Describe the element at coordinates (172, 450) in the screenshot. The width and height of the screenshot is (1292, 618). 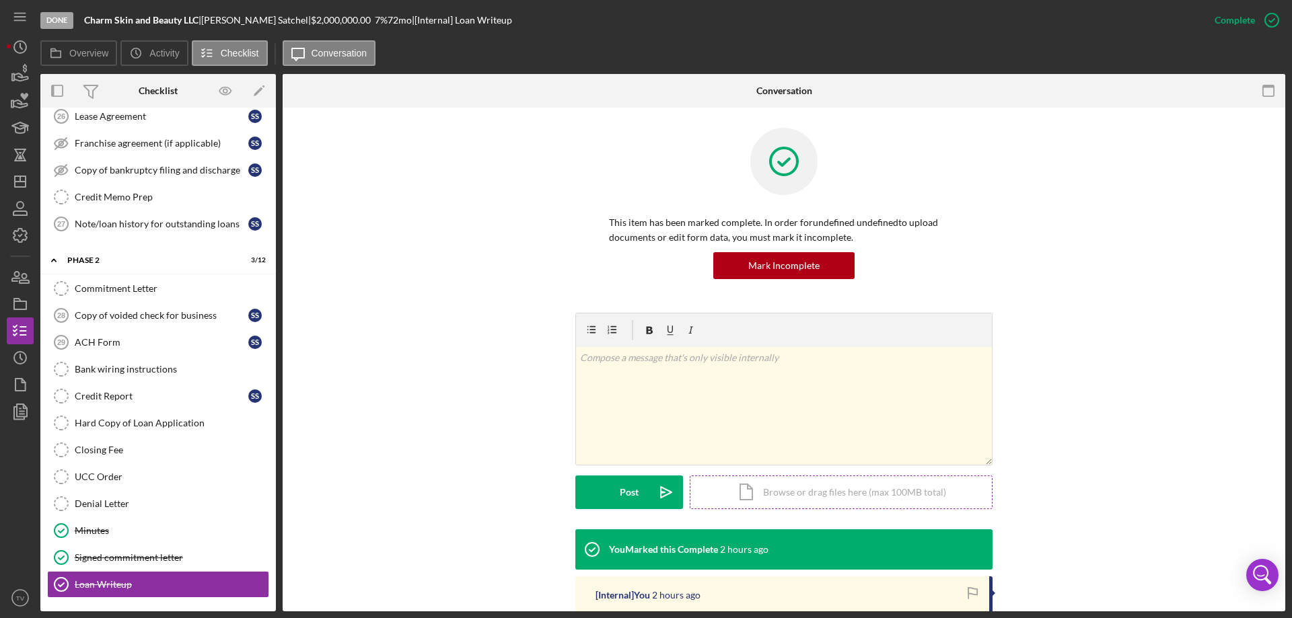
I see `div: Closing Fee` at that location.